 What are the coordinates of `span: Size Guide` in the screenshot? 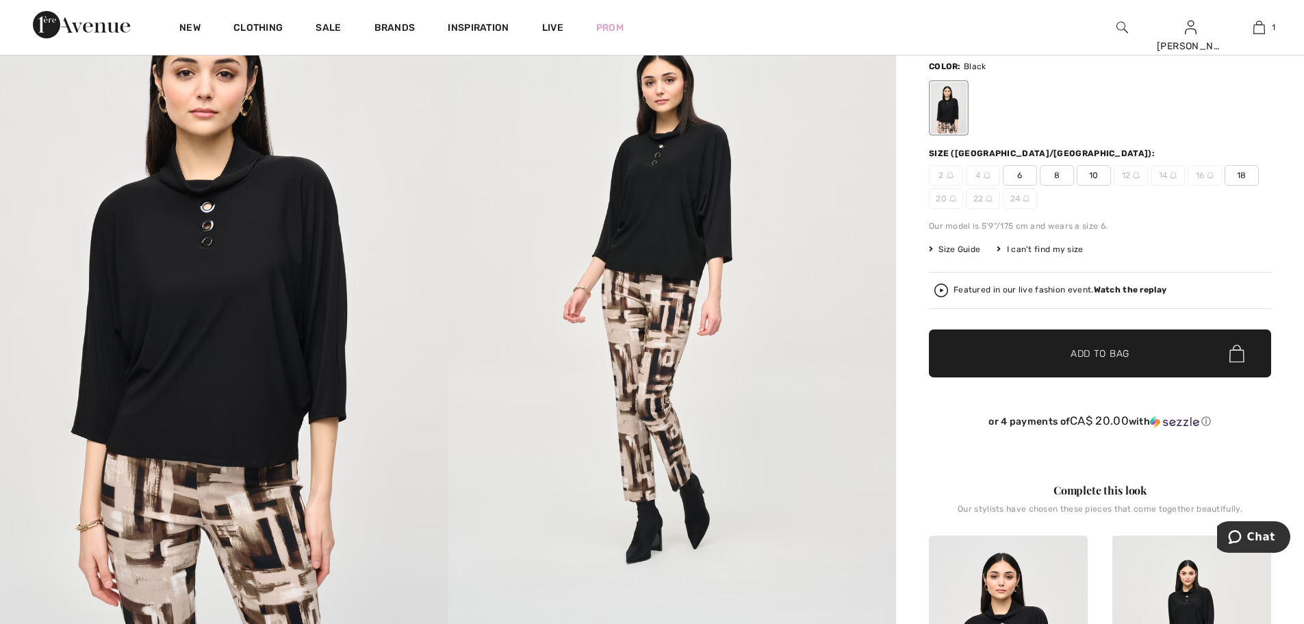 It's located at (955, 249).